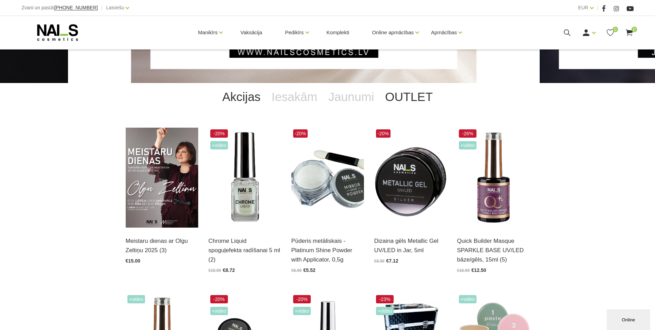 Image resolution: width=655 pixels, height=330 pixels. What do you see at coordinates (295, 97) in the screenshot?
I see `a: Iesakām` at bounding box center [295, 97].